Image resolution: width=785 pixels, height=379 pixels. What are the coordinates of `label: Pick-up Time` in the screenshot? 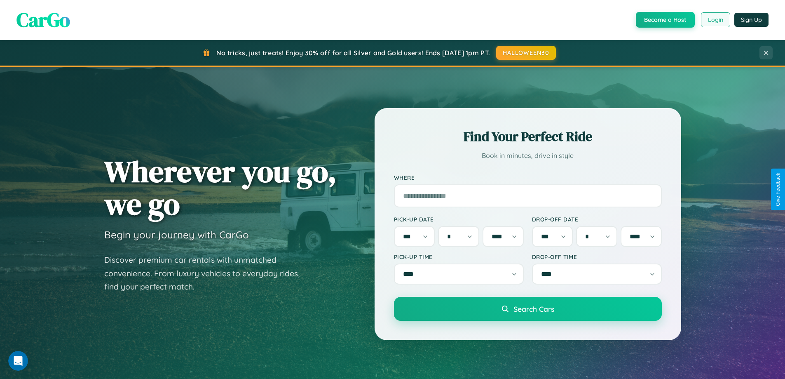 It's located at (459, 256).